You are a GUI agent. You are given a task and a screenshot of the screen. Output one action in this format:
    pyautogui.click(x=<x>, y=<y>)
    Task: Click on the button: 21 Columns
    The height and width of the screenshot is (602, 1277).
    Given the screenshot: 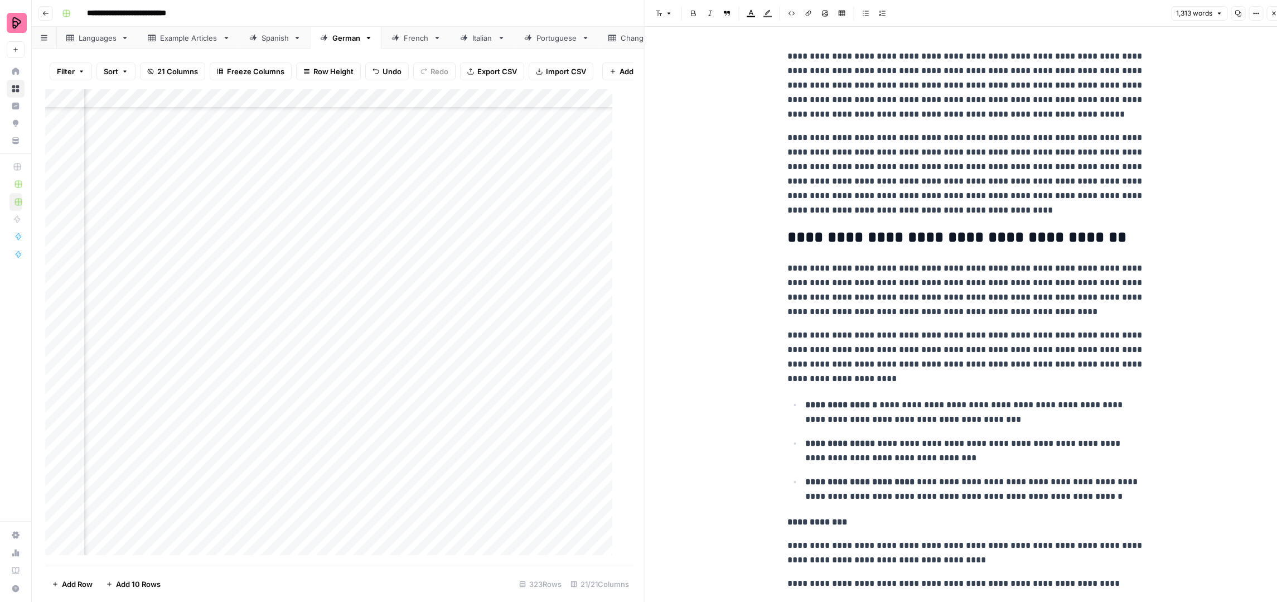 What is the action you would take?
    pyautogui.click(x=172, y=71)
    